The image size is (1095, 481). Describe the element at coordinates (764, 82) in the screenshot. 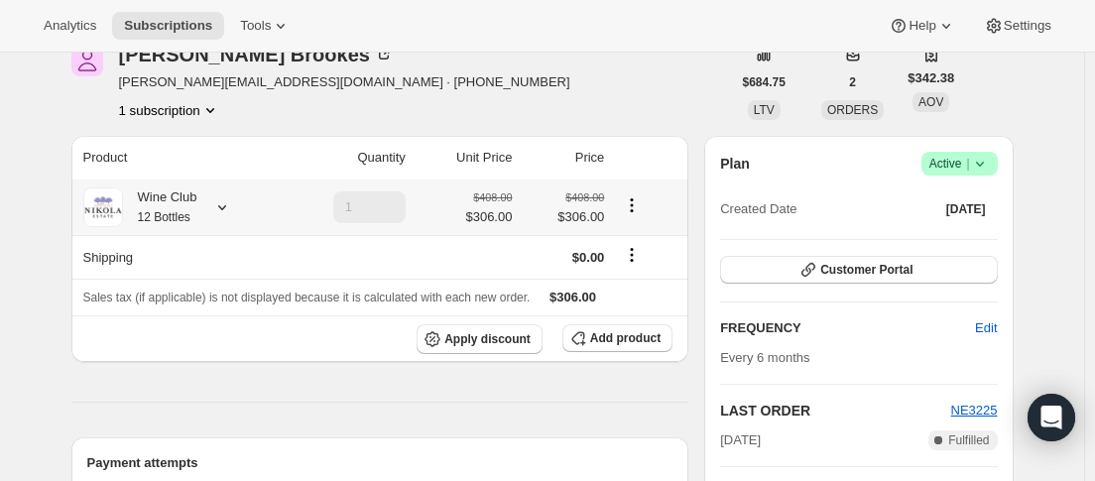

I see `span: $684.75` at that location.